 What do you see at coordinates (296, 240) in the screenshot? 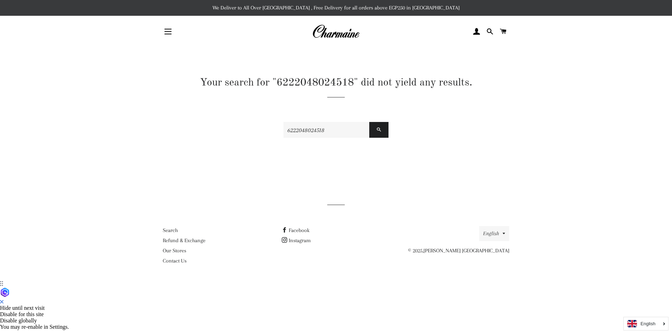
I see `a: Instagram` at bounding box center [296, 240].